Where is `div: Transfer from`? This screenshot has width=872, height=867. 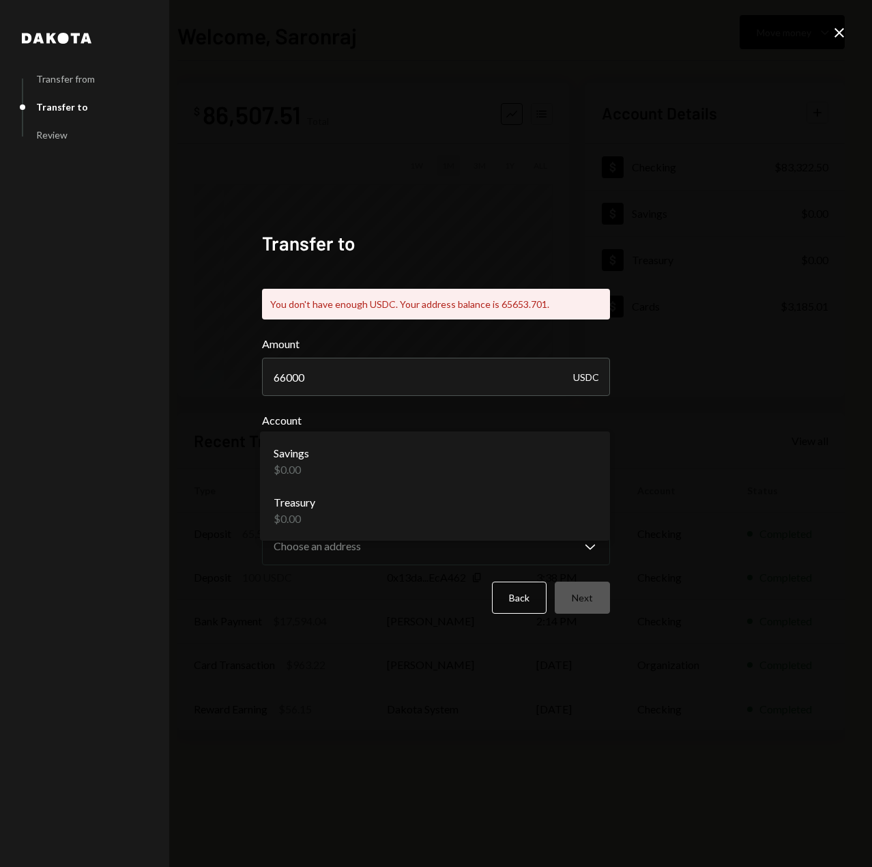 div: Transfer from is located at coordinates (66, 78).